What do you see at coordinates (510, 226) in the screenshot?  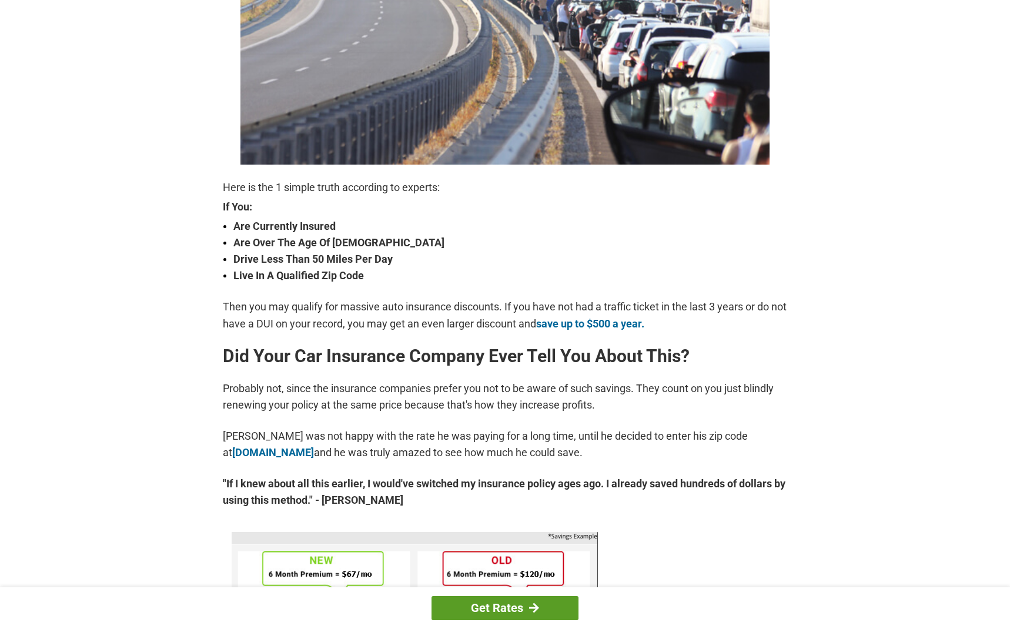 I see `strong: Are Currently Insured` at bounding box center [510, 226].